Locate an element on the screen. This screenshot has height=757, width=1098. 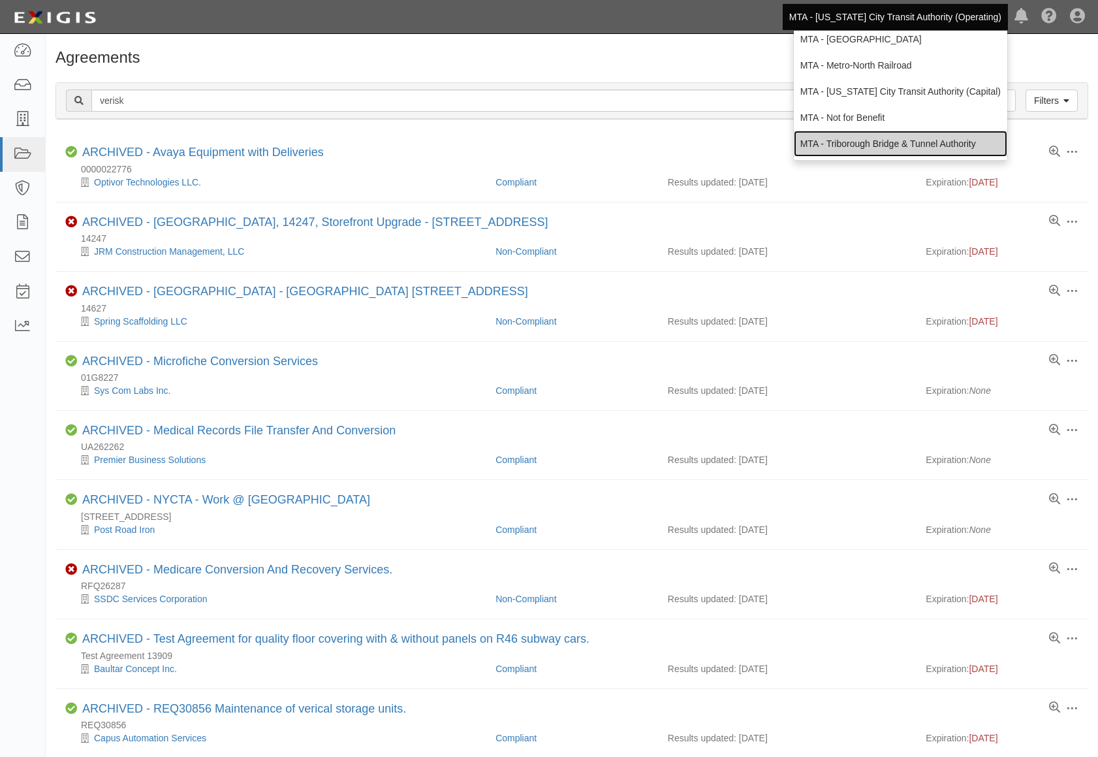
a: MTA - Metro-North Railroad is located at coordinates (900, 65).